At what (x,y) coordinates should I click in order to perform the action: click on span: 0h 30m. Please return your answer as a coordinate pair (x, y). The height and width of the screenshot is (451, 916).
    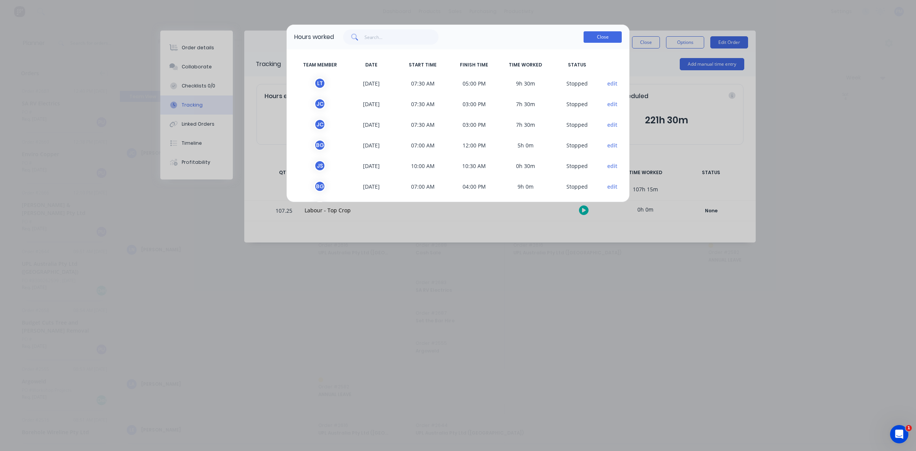
    Looking at the image, I should click on (526, 166).